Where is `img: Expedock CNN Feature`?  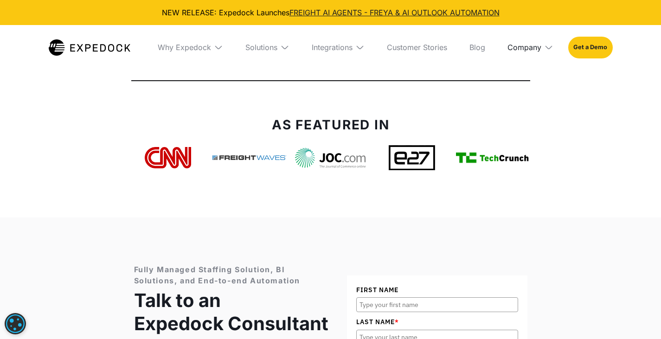
img: Expedock CNN Feature is located at coordinates (168, 158).